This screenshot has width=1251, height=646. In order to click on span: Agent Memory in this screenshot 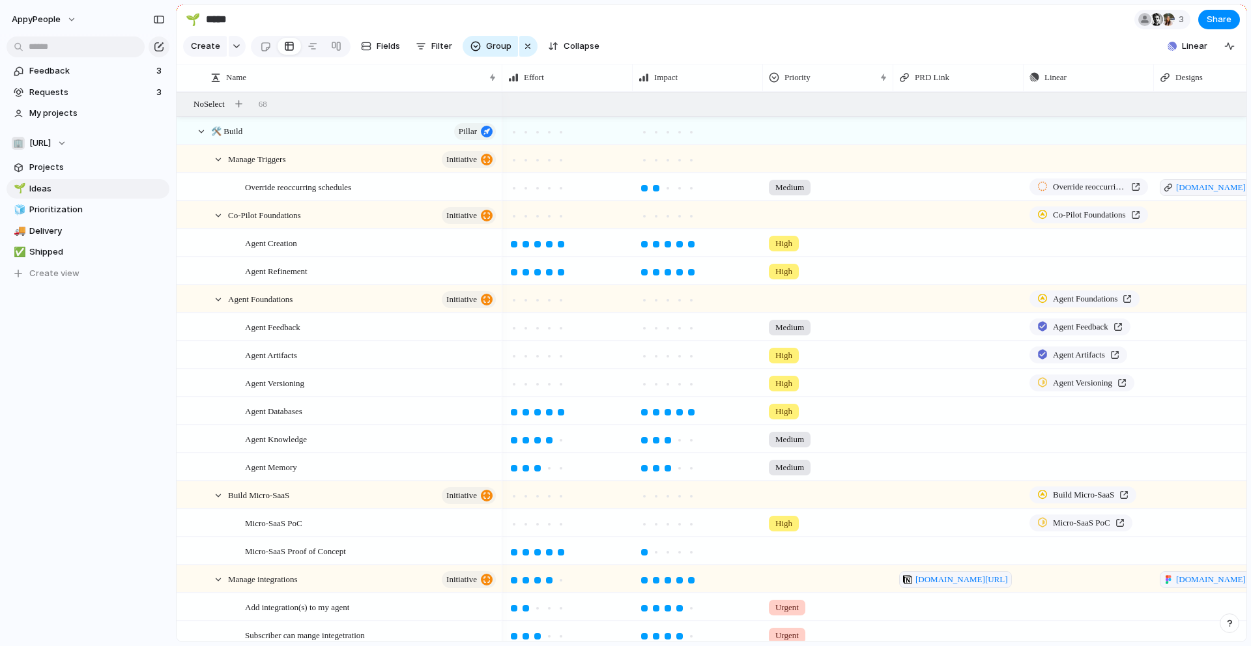, I will do `click(271, 467)`.